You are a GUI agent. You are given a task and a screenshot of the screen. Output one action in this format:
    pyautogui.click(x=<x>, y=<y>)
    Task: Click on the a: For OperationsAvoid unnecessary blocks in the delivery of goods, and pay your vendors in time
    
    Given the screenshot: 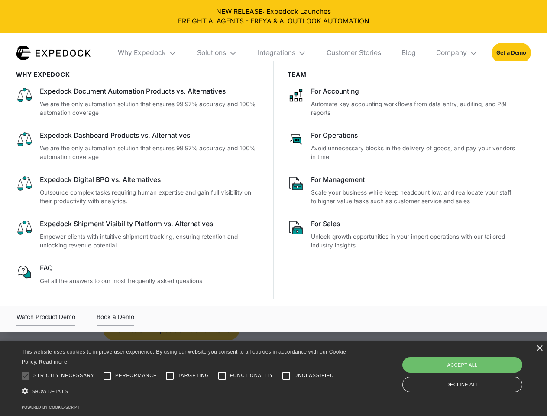 What is the action you would take?
    pyautogui.click(x=402, y=146)
    